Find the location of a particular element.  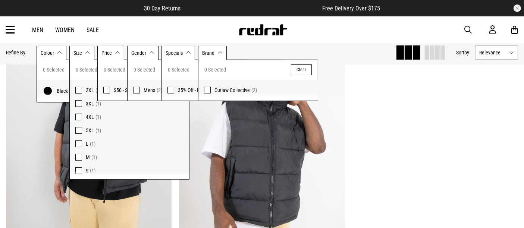

span: by is located at coordinates (466, 53).